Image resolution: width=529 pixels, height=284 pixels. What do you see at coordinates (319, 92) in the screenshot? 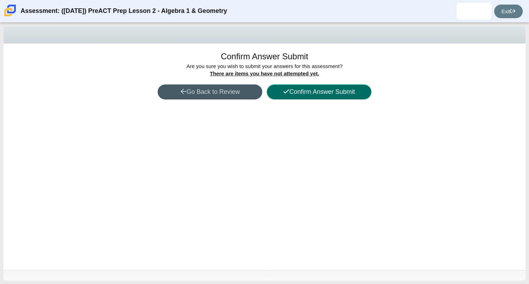
I see `button: Confirm Answer Submit` at bounding box center [319, 92].